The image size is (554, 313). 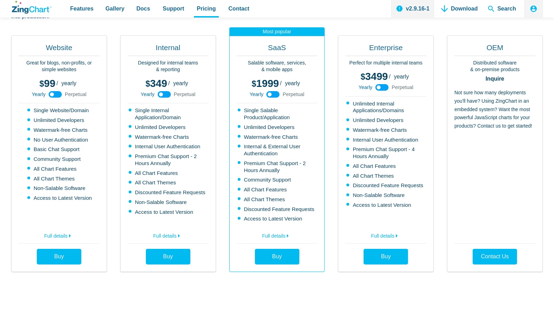 What do you see at coordinates (47, 83) in the screenshot?
I see `span: 99` at bounding box center [47, 83].